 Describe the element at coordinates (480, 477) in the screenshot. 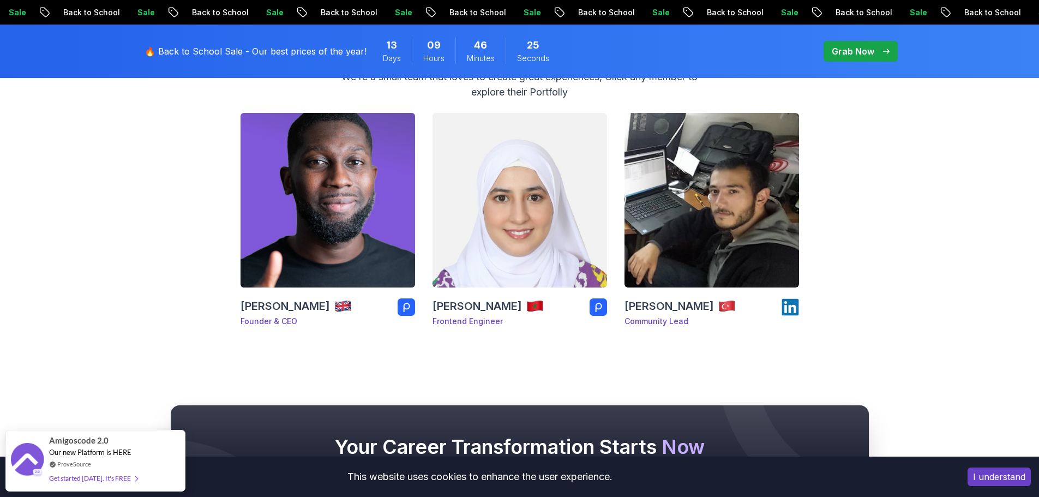

I see `div: This website uses cookies to enhance the user experience.` at that location.